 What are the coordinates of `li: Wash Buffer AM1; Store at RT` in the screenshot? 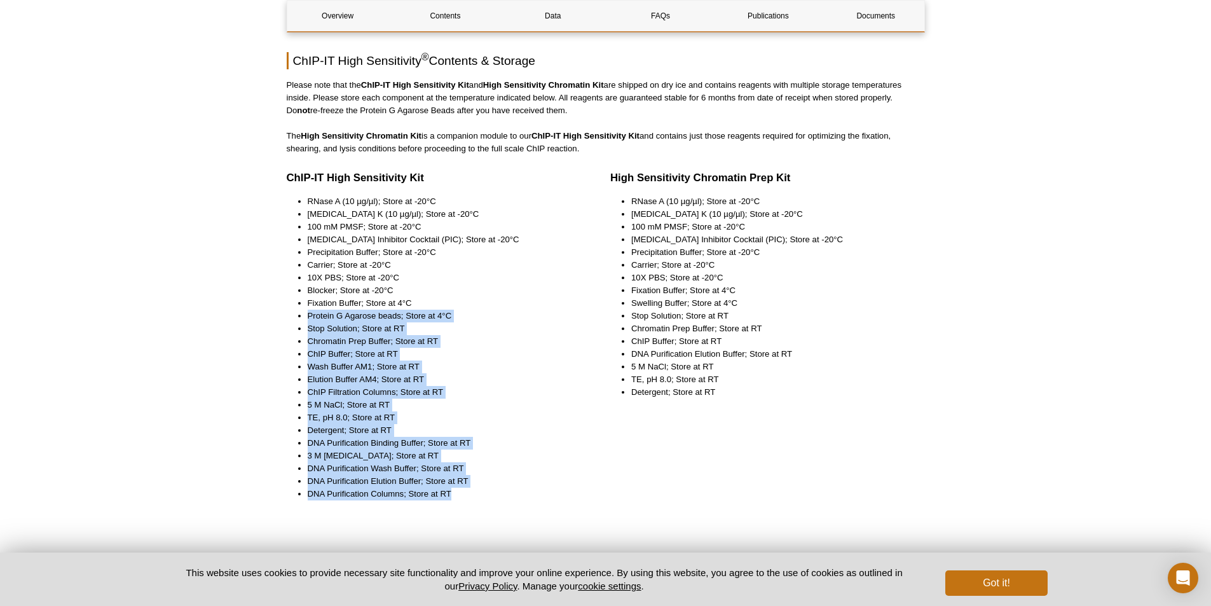 It's located at (443, 367).